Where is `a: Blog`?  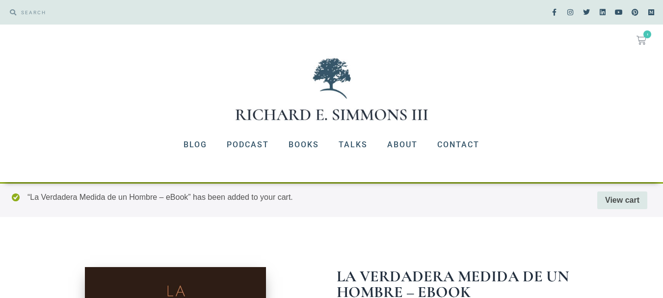
a: Blog is located at coordinates (195, 145).